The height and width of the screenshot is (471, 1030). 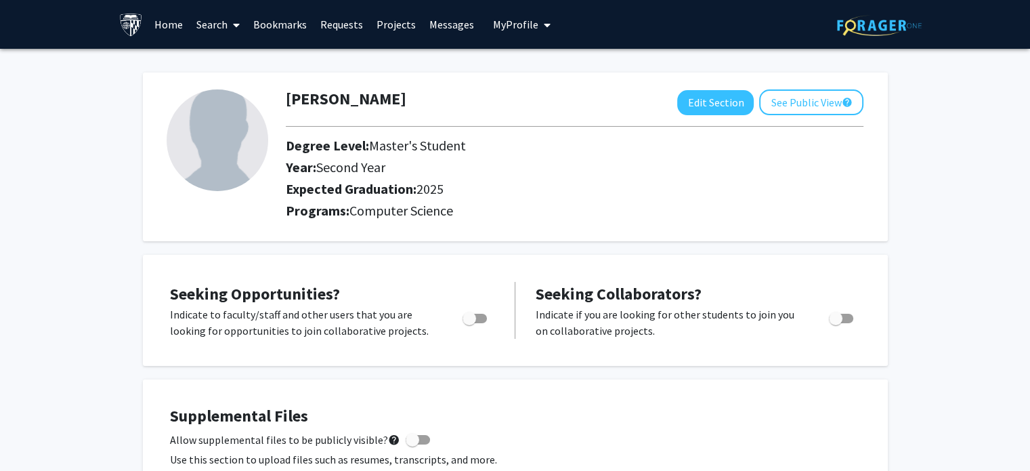 What do you see at coordinates (217, 140) in the screenshot?
I see `img: Profile Picture` at bounding box center [217, 140].